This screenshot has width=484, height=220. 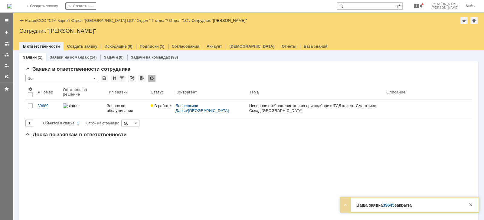 I want to click on div: Обновлять список, so click(x=152, y=78).